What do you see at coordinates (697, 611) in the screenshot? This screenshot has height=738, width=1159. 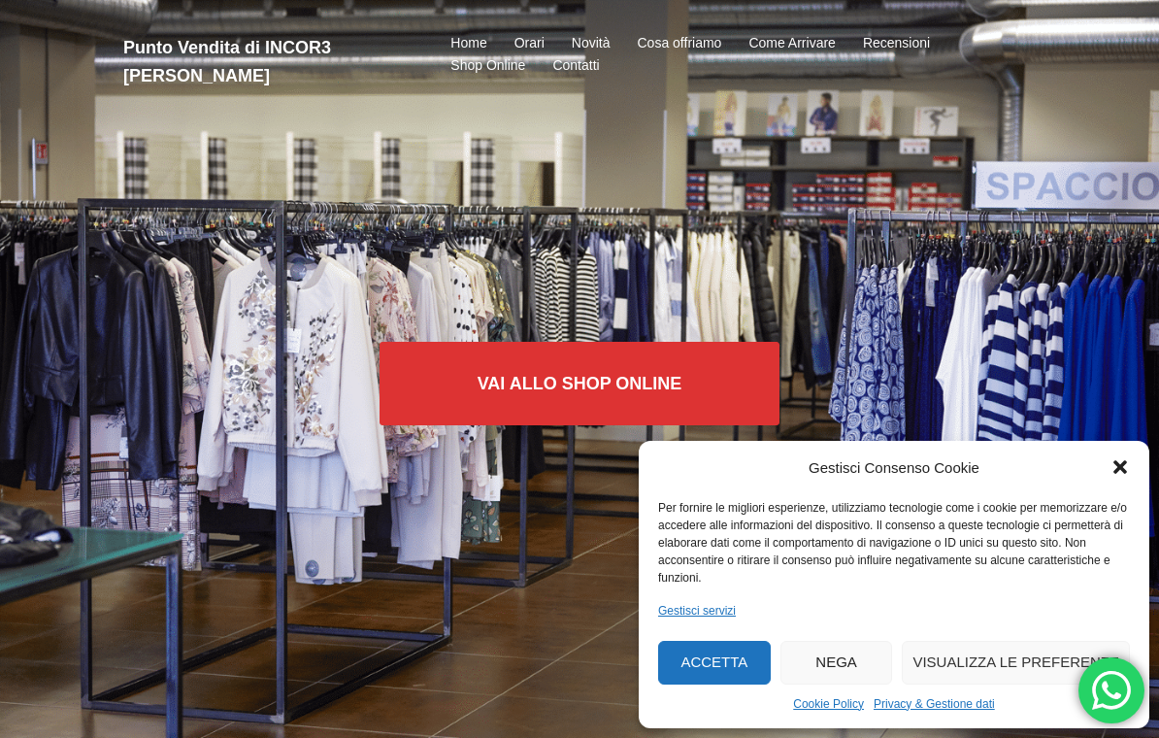 I see `a: Gestisci servizi` at bounding box center [697, 611].